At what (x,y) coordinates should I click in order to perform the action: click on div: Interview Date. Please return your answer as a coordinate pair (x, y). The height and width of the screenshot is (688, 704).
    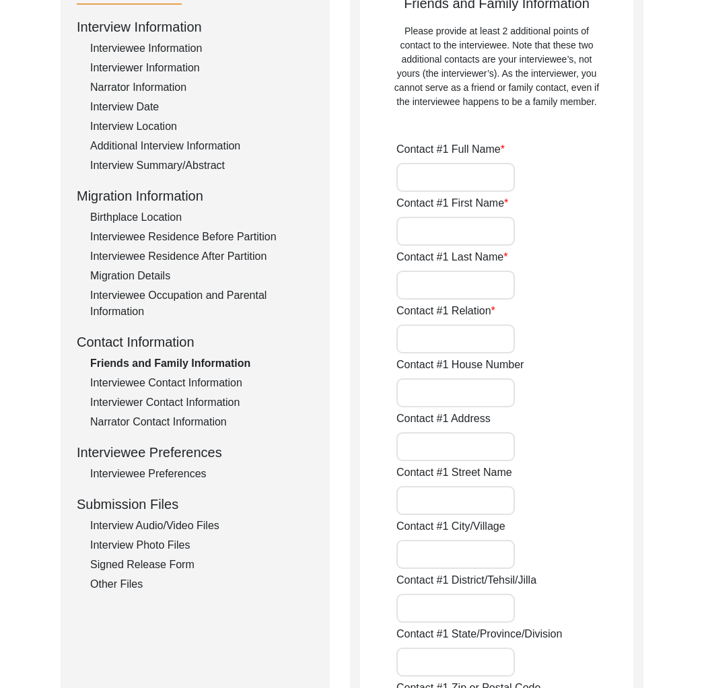
    Looking at the image, I should click on (202, 107).